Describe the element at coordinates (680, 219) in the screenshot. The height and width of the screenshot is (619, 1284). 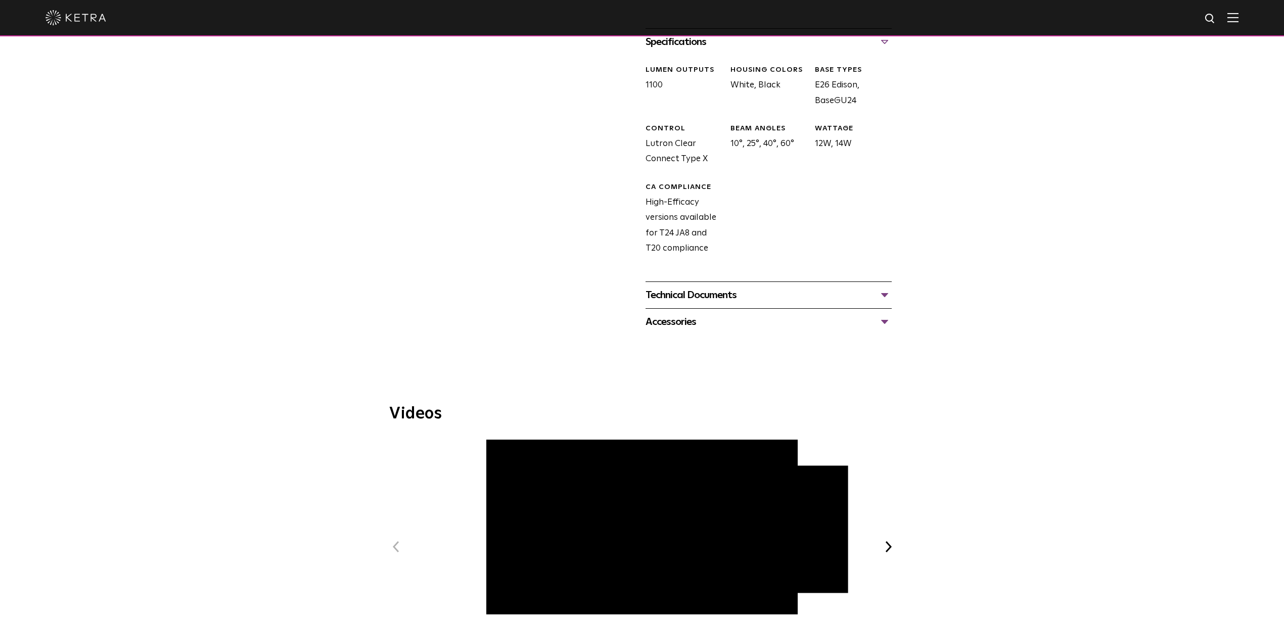
I see `div: High-Efficacy versions available for T24 JA8 and T20 compliance` at that location.